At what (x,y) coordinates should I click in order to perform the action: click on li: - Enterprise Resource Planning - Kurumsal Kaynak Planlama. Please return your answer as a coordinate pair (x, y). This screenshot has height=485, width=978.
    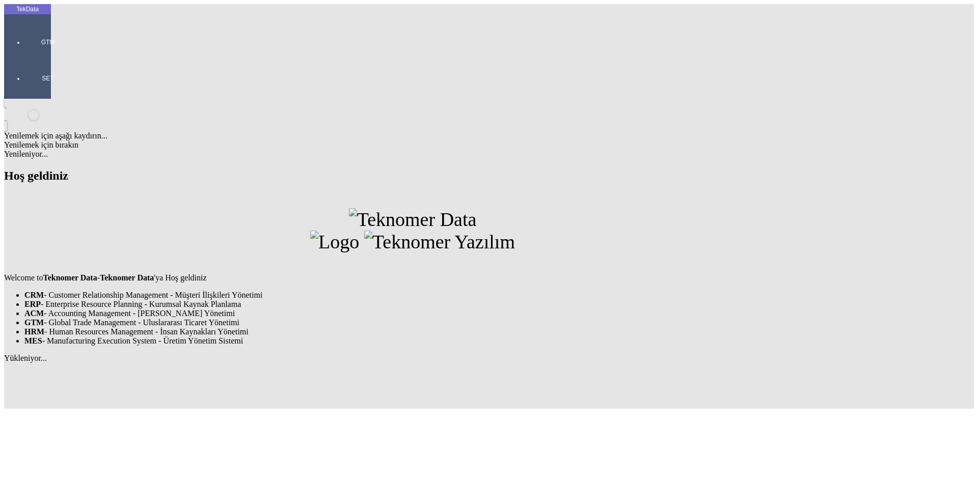
    Looking at the image, I should click on (423, 305).